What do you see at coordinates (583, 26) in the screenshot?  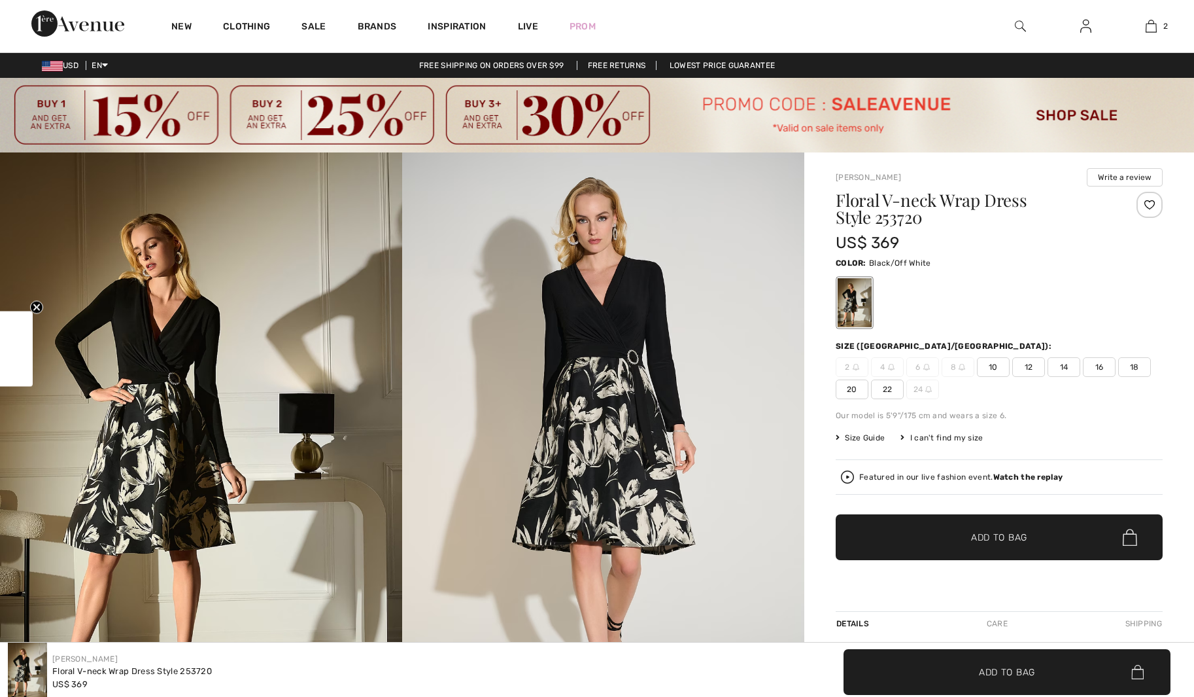 I see `a: Prom` at bounding box center [583, 26].